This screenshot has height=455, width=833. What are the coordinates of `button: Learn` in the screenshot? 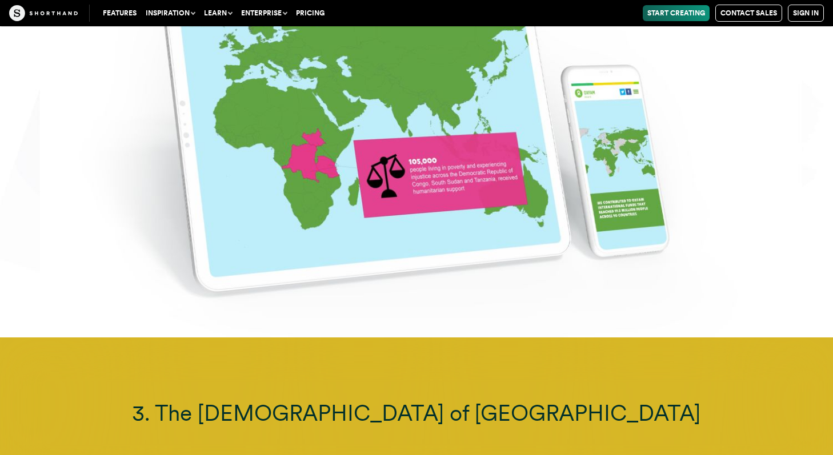 It's located at (218, 13).